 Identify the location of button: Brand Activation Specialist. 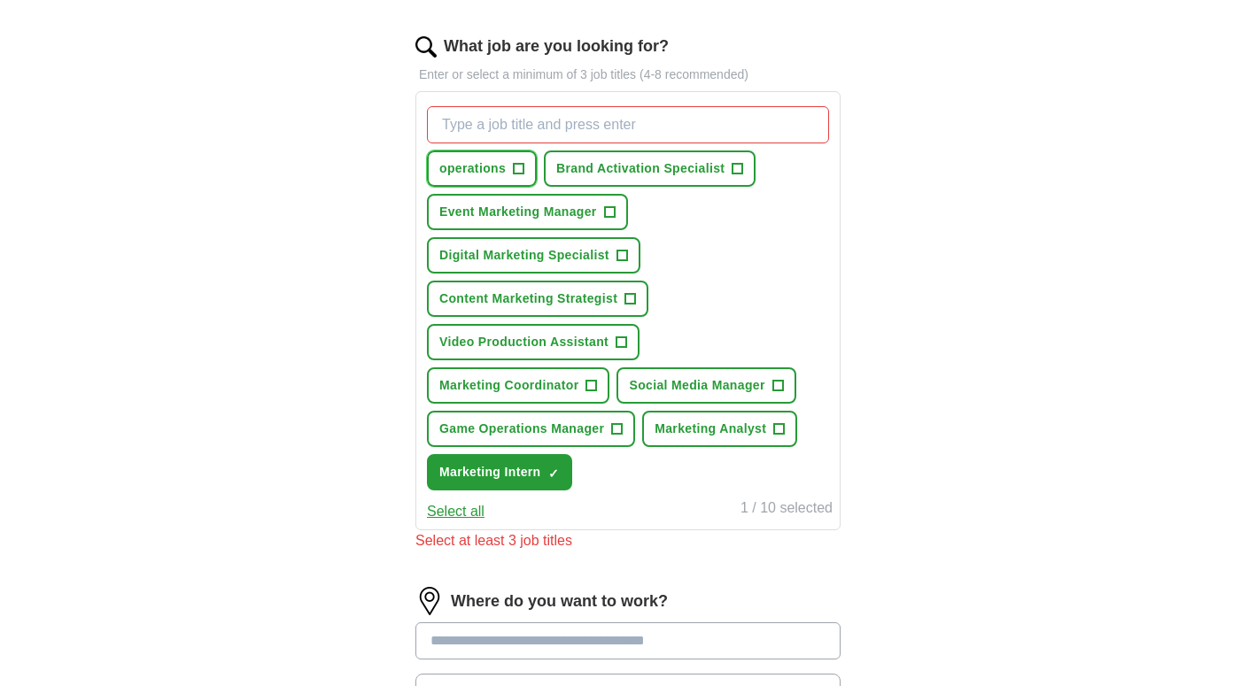
(649, 168).